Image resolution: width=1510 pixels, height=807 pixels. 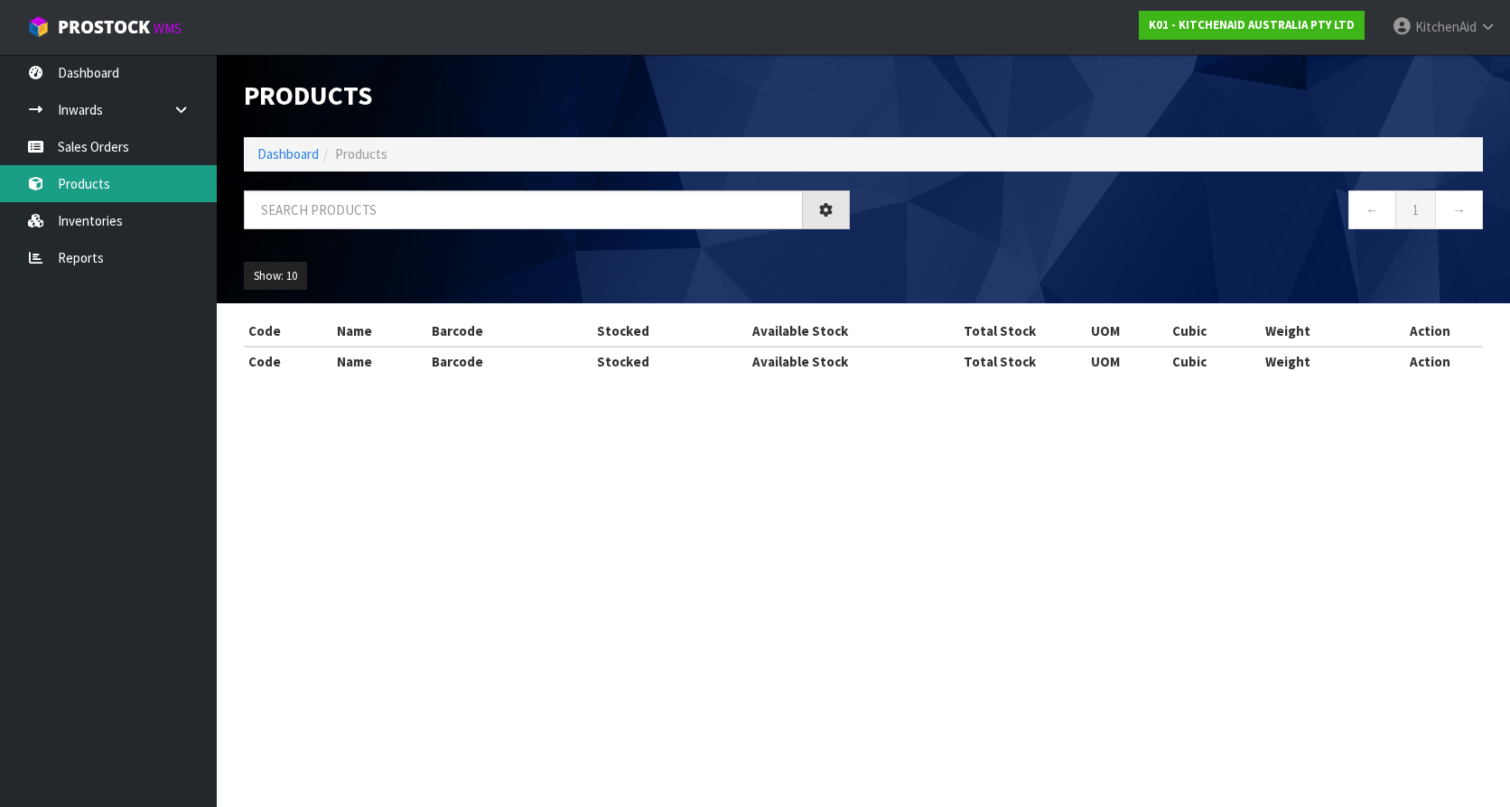 What do you see at coordinates (1415, 209) in the screenshot?
I see `a: 1` at bounding box center [1415, 209].